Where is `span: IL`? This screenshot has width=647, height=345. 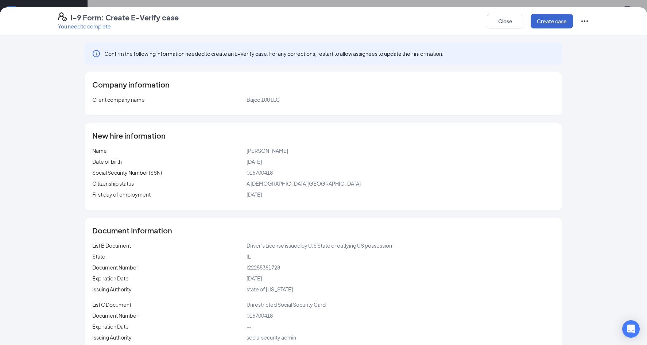
span: IL is located at coordinates (248, 256).